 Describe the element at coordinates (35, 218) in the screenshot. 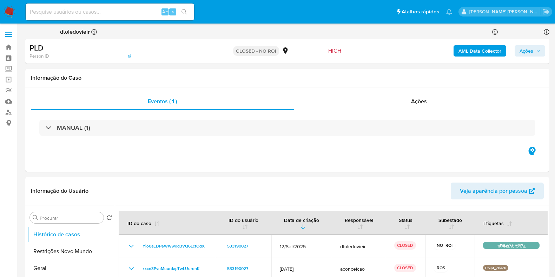

I see `button: Procurar` at that location.